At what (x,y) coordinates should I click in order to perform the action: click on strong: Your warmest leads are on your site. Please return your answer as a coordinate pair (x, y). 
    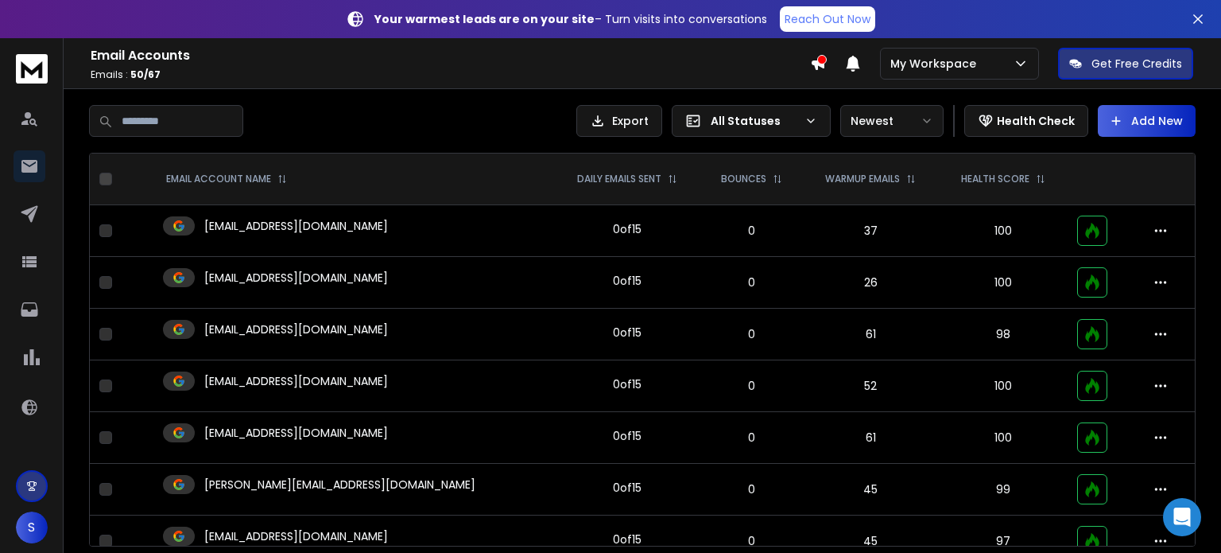
    Looking at the image, I should click on (484, 19).